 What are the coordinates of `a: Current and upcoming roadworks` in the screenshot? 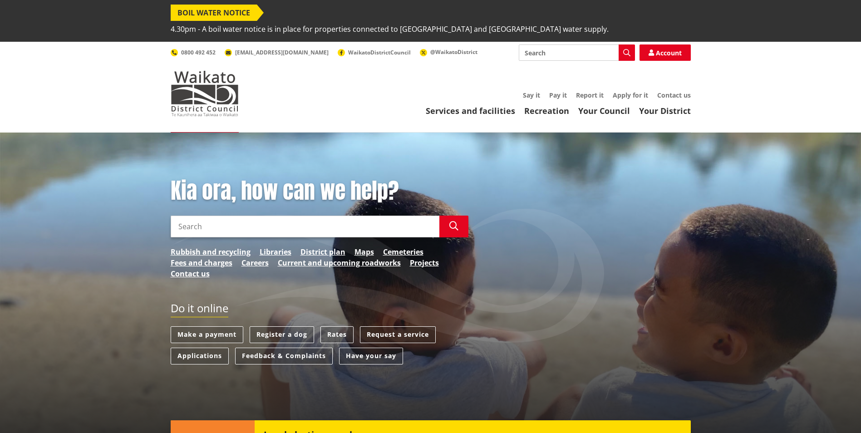 It's located at (339, 263).